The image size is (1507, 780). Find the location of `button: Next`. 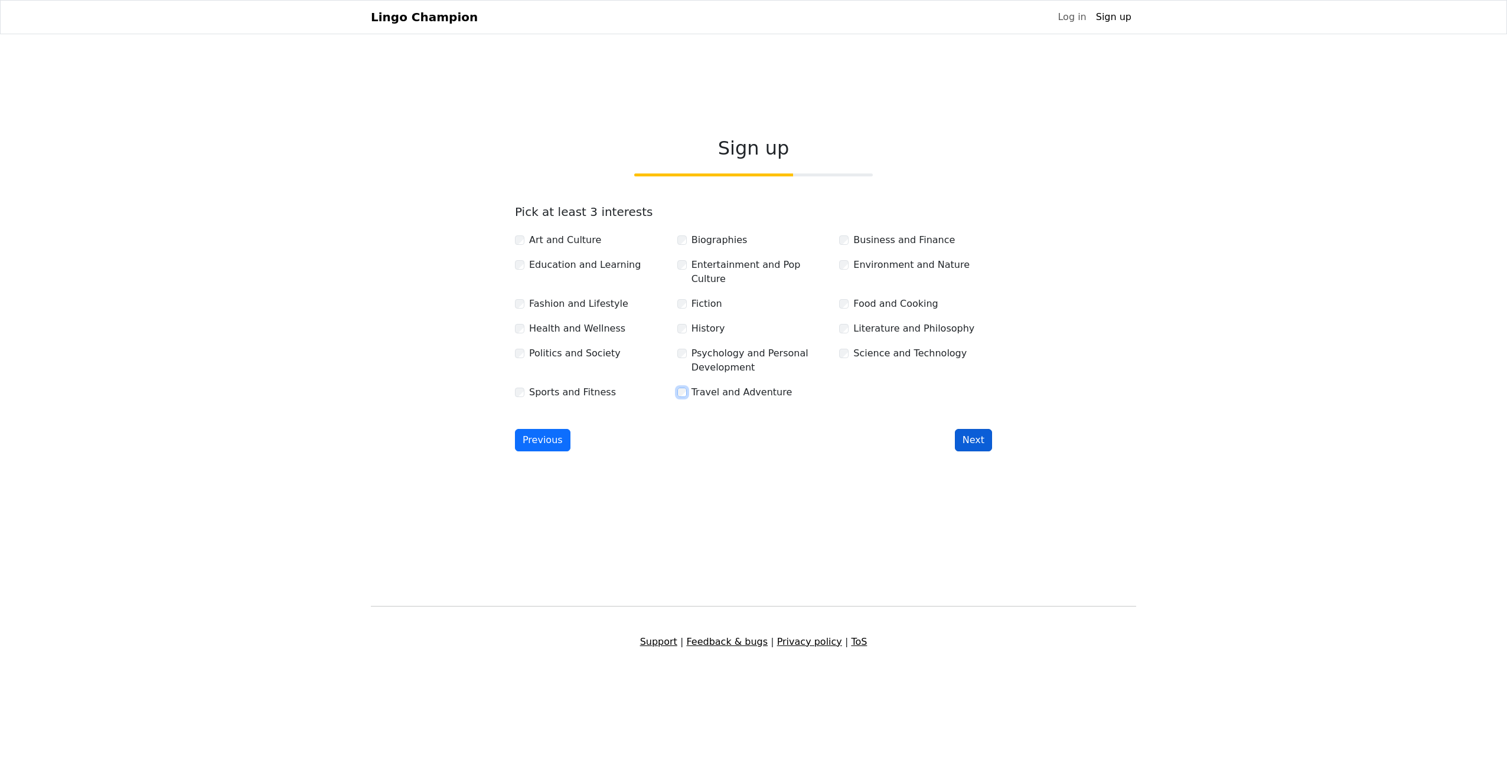

button: Next is located at coordinates (973, 440).